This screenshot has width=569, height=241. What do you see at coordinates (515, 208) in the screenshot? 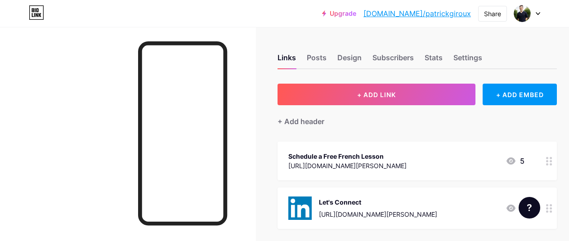
I see `div: 0` at bounding box center [515, 208].